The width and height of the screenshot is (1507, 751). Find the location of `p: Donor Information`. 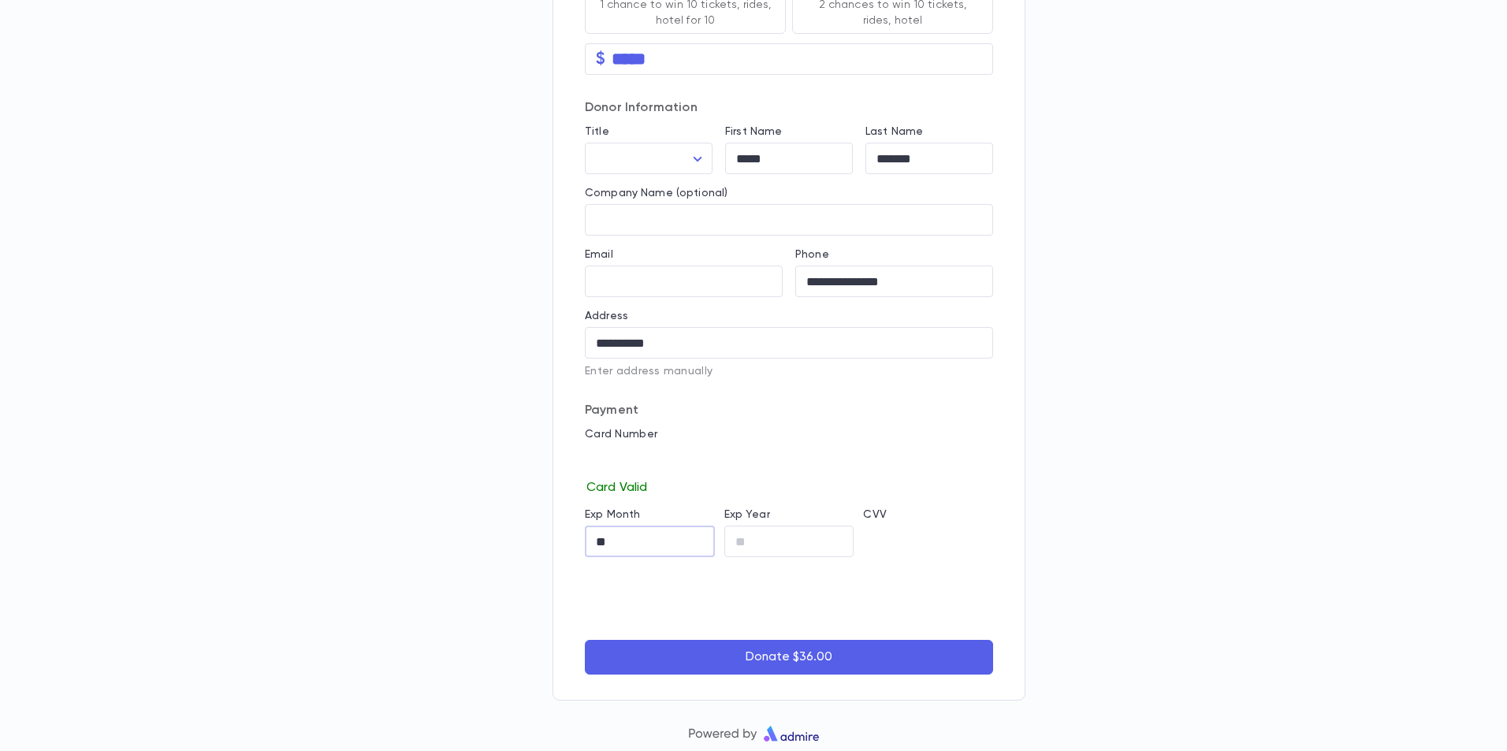

p: Donor Information is located at coordinates (789, 108).